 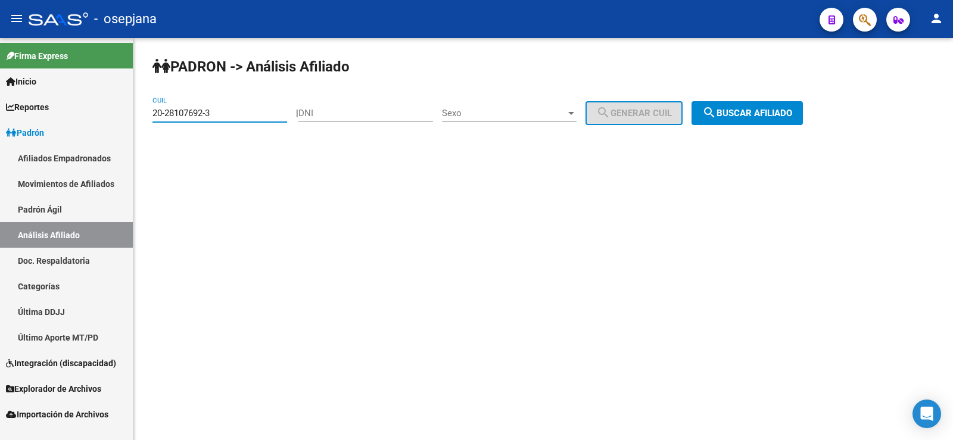 What do you see at coordinates (634, 113) in the screenshot?
I see `span: Generar CUIL` at bounding box center [634, 113].